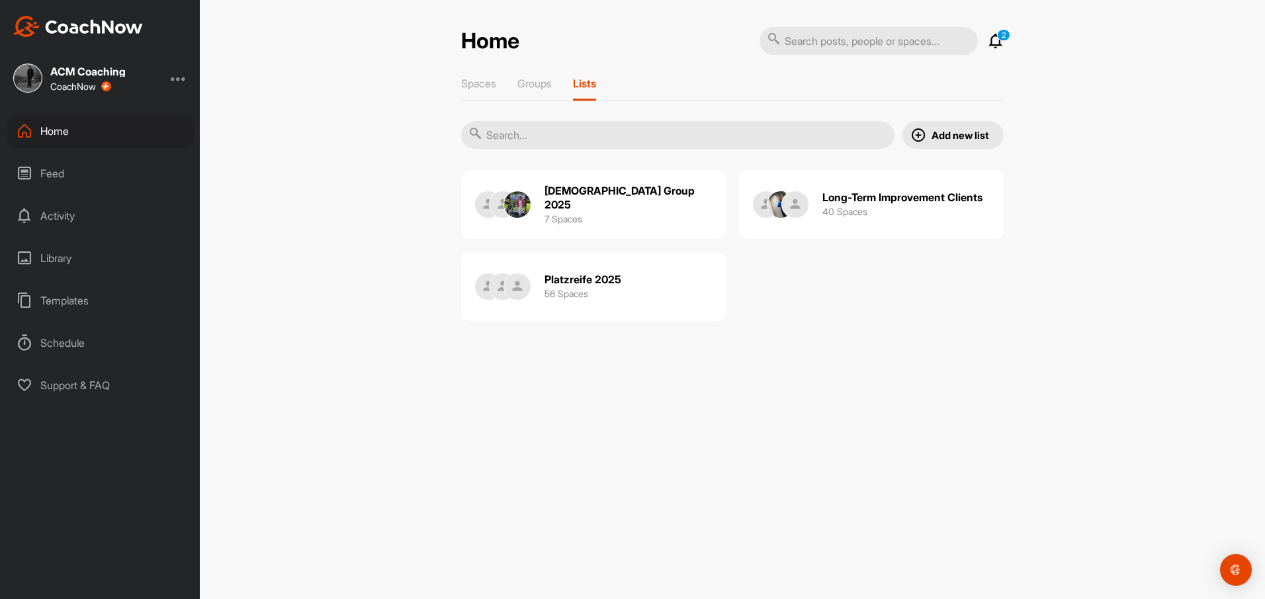  Describe the element at coordinates (101, 343) in the screenshot. I see `div: Schedule` at that location.